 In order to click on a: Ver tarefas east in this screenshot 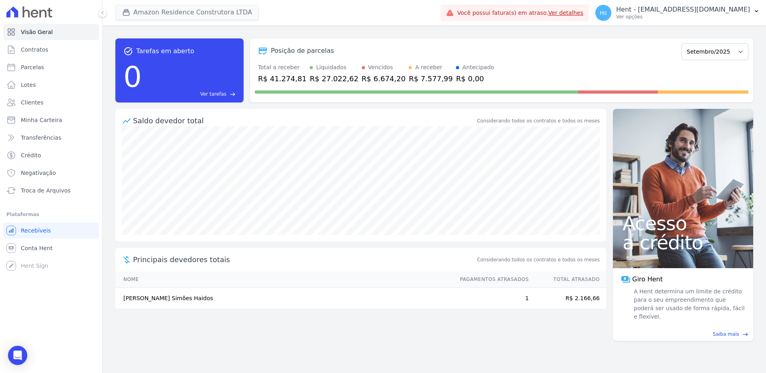, I will do `click(190, 94)`.